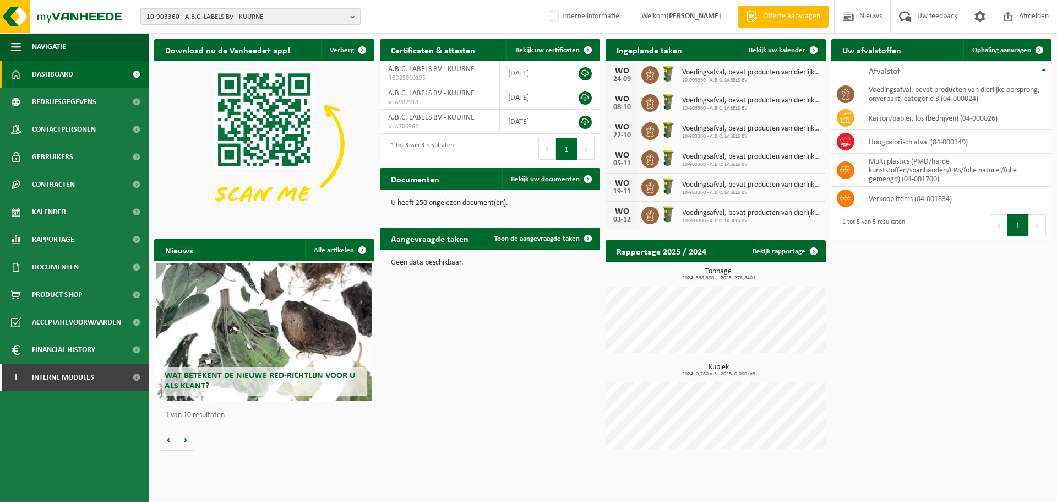  Describe the element at coordinates (622, 79) in the screenshot. I see `div: 24-09` at that location.